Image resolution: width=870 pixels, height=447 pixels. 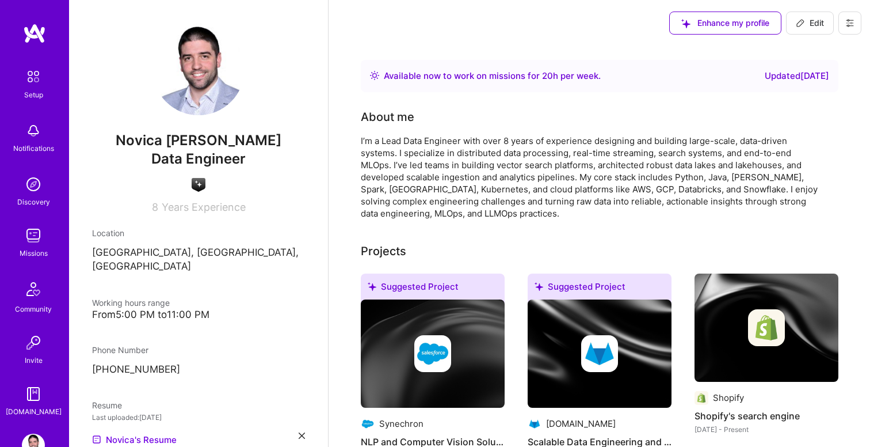 What do you see at coordinates (134, 439) in the screenshot?
I see `a: Novica's Resume` at bounding box center [134, 439].